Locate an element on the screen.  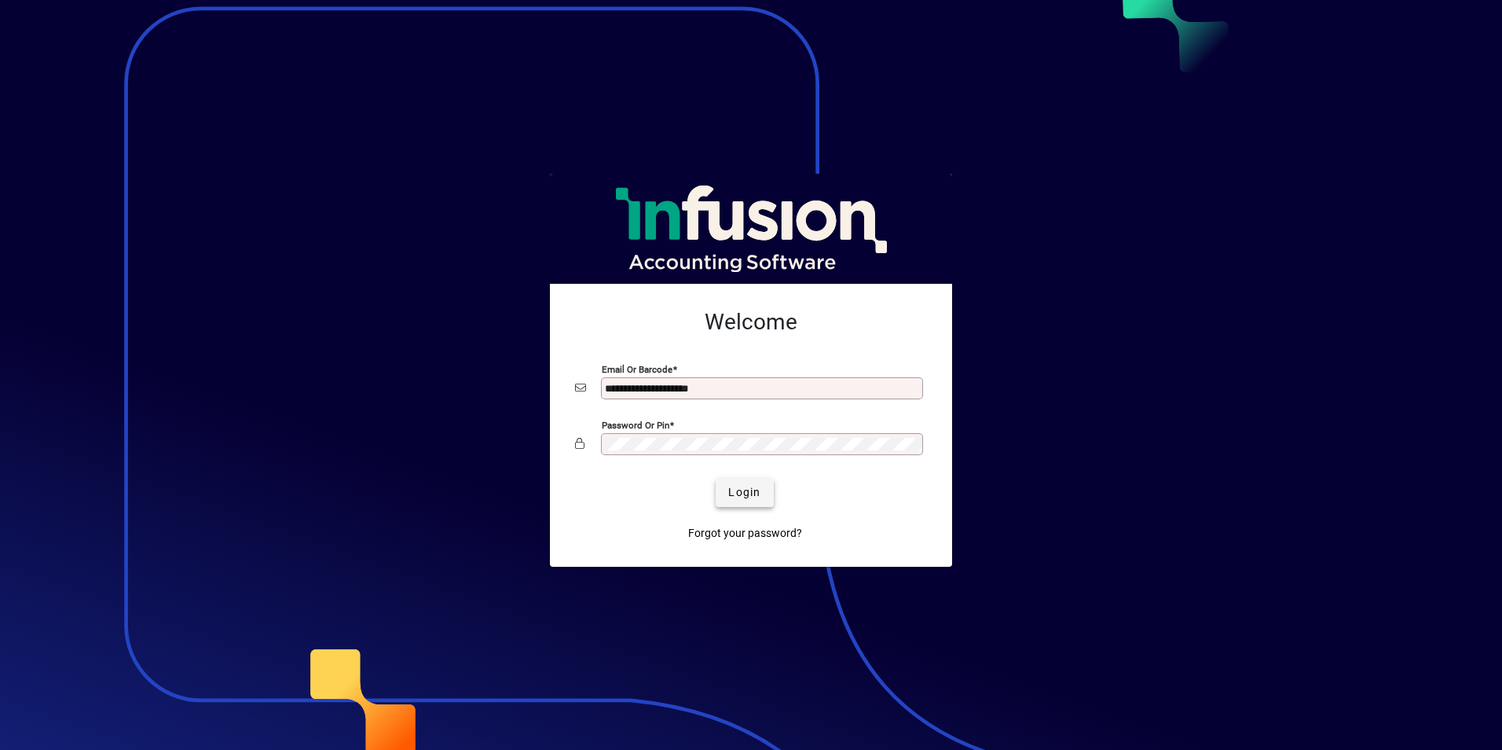
a: Forgot your password? is located at coordinates (745, 534).